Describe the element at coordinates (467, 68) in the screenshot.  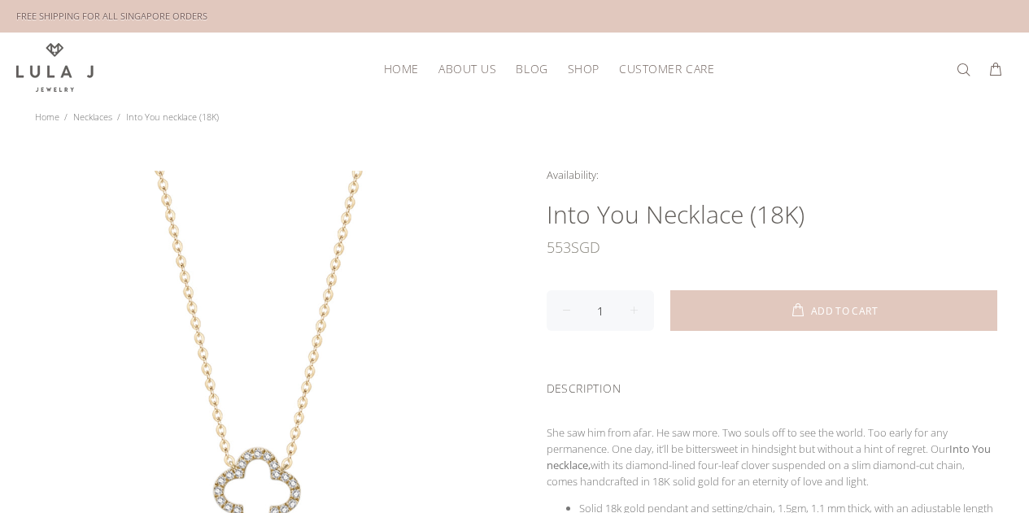
I see `a: About Us` at that location.